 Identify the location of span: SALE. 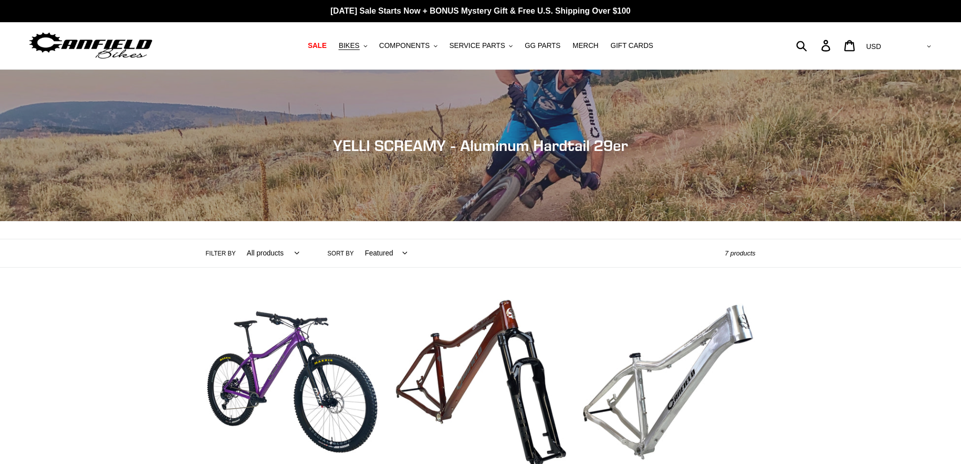
(317, 45).